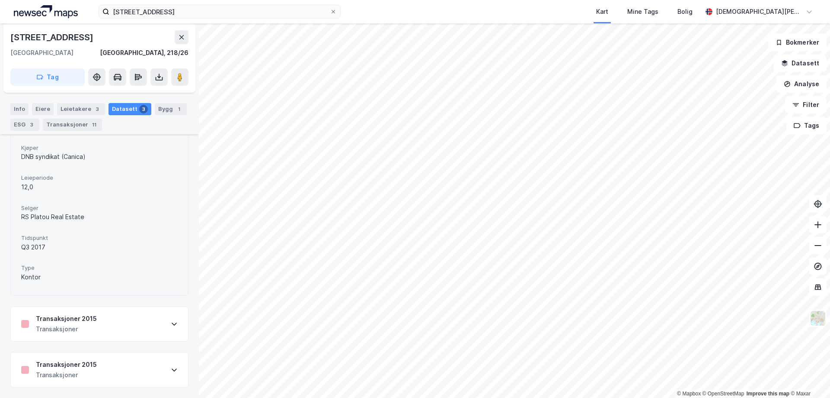  Describe the element at coordinates (99, 237) in the screenshot. I see `span: Tidspunkt` at that location.